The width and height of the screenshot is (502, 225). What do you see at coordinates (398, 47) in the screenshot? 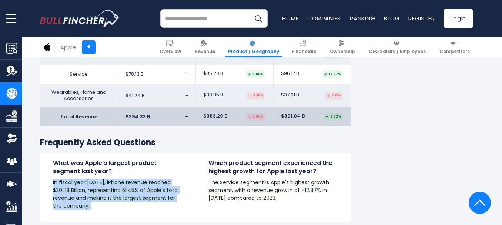
I see `a: CEO Salary / Employees` at bounding box center [398, 47].